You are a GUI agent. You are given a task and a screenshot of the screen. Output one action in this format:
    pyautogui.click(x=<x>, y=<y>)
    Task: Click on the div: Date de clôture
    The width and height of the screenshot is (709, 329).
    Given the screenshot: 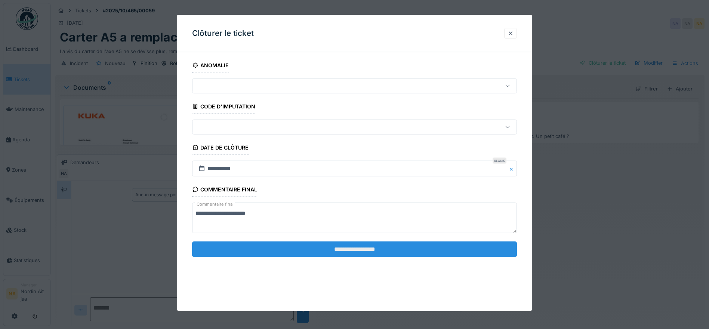 What is the action you would take?
    pyautogui.click(x=220, y=148)
    